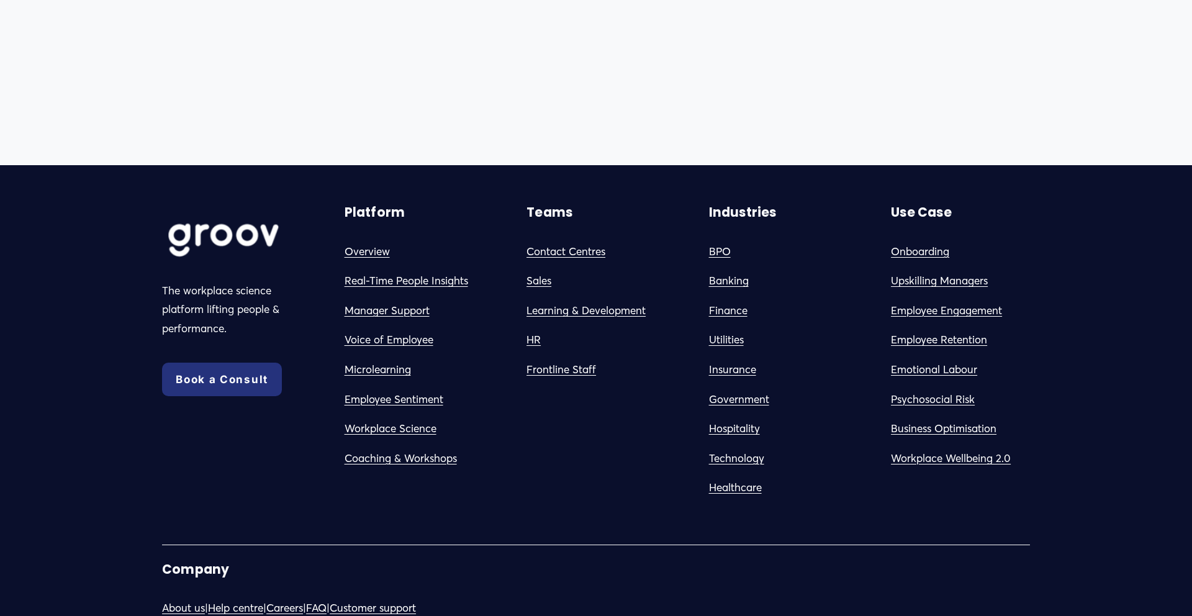 Image resolution: width=1192 pixels, height=616 pixels. I want to click on a: Employee Sentiment, so click(394, 399).